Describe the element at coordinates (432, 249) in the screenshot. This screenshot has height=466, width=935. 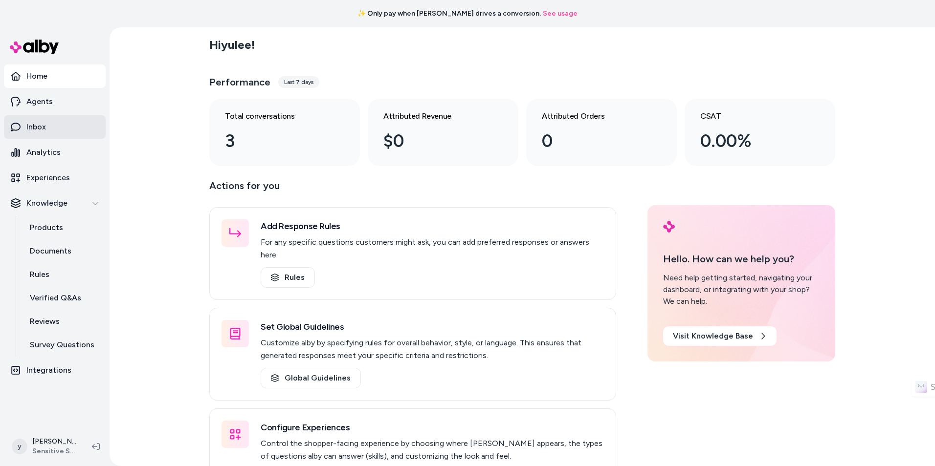
I see `p: For any specific questions customers might ask, you can add preferred responses or answers here.` at that location.